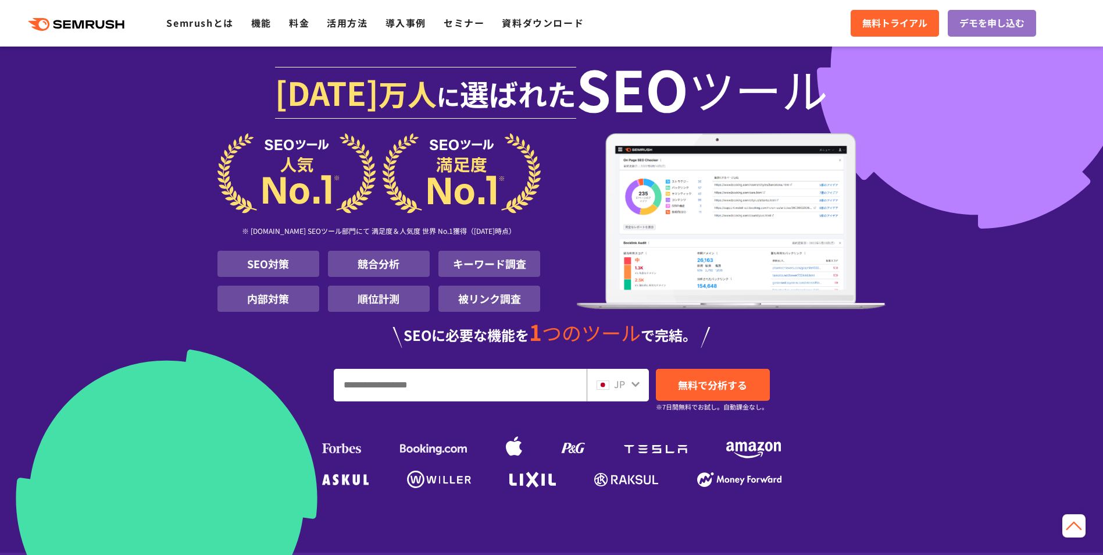 This screenshot has height=555, width=1103. I want to click on span: ツール, so click(758, 88).